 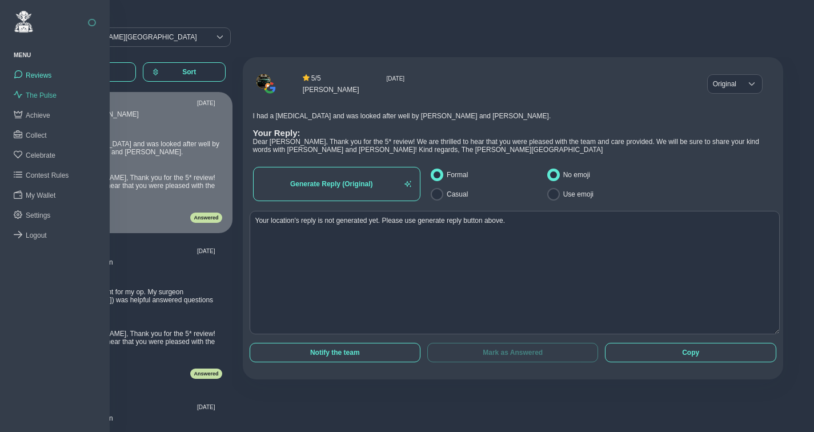 What do you see at coordinates (36, 135) in the screenshot?
I see `span: Collect` at bounding box center [36, 135].